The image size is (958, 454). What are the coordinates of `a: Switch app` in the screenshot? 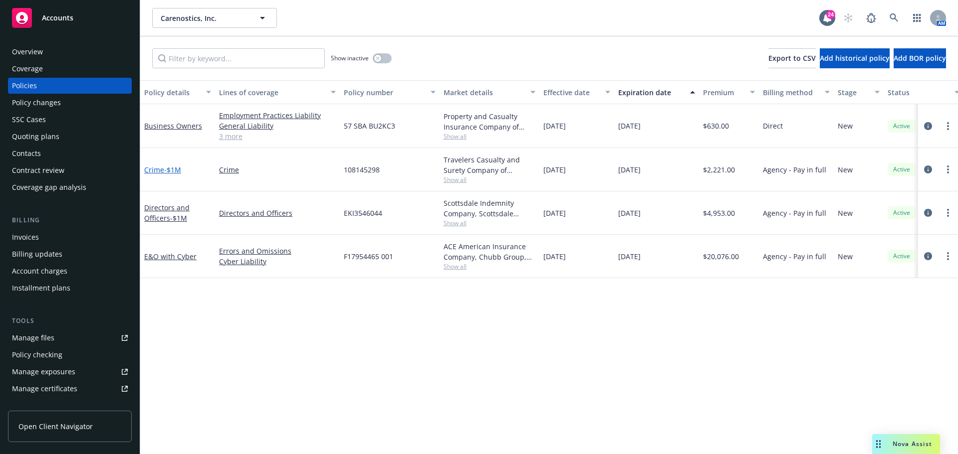 It's located at (917, 18).